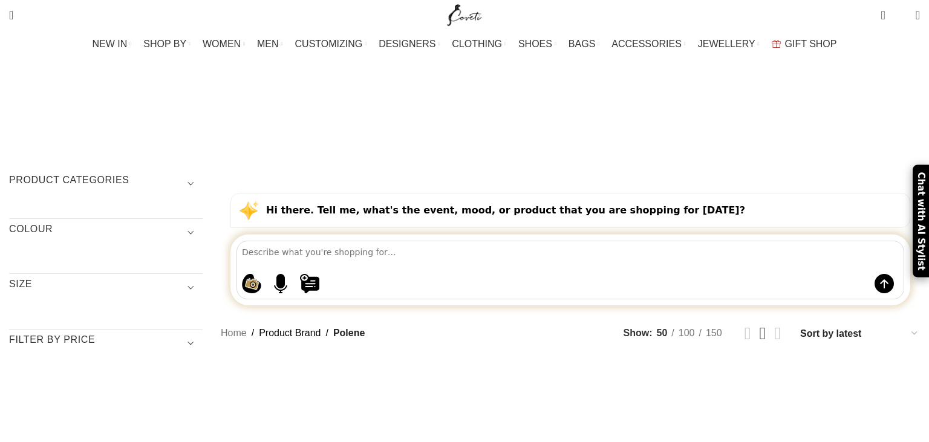  Describe the element at coordinates (224, 44) in the screenshot. I see `a: WOMEN` at that location.